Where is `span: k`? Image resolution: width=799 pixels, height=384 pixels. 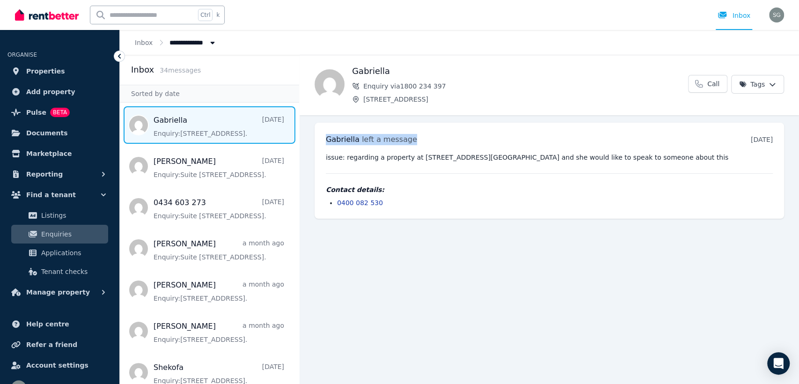
span: k is located at coordinates (218, 15).